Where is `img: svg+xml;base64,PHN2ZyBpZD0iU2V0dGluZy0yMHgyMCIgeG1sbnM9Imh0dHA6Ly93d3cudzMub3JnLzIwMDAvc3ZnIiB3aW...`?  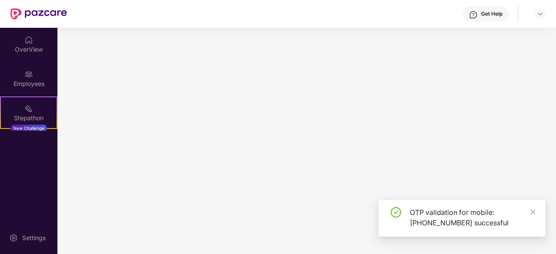
img: svg+xml;base64,PHN2ZyBpZD0iU2V0dGluZy0yMHgyMCIgeG1sbnM9Imh0dHA6Ly93d3cudzMub3JnLzIwMDAvc3ZnIiB3aW... is located at coordinates (13, 238).